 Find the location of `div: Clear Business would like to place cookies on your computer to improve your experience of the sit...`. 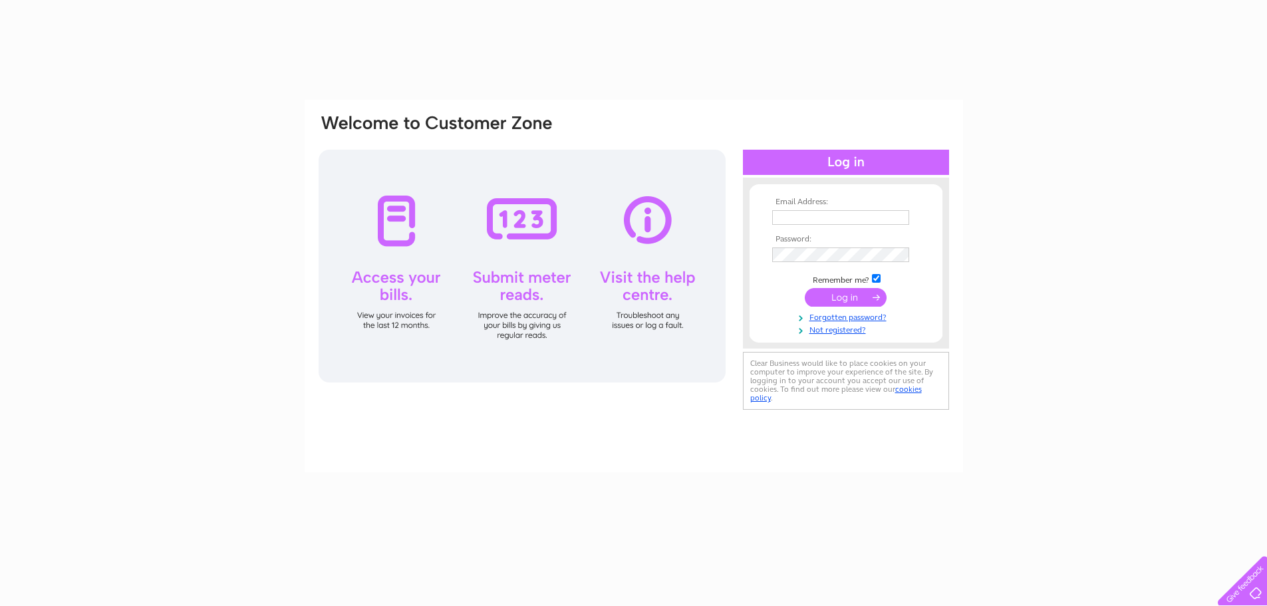

div: Clear Business would like to place cookies on your computer to improve your experience of the sit... is located at coordinates (846, 380).